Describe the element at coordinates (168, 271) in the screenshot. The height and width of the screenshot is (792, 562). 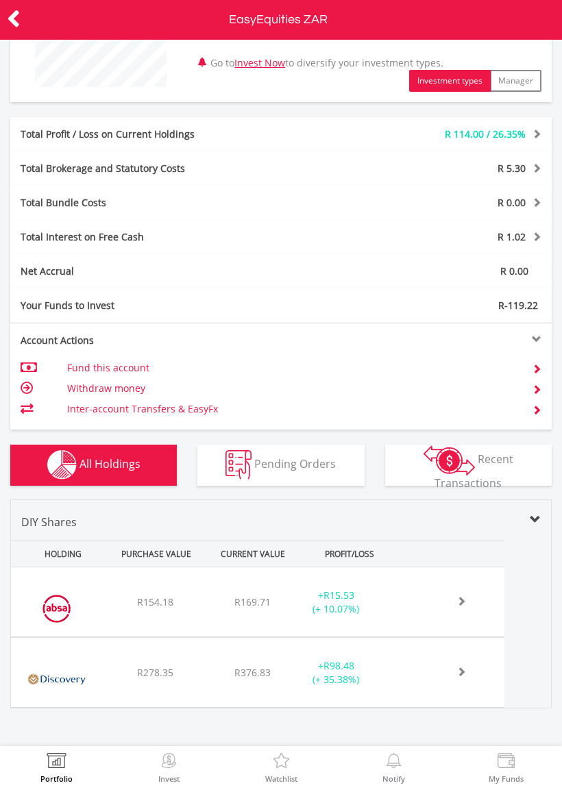
I see `div: Net Accrual` at that location.